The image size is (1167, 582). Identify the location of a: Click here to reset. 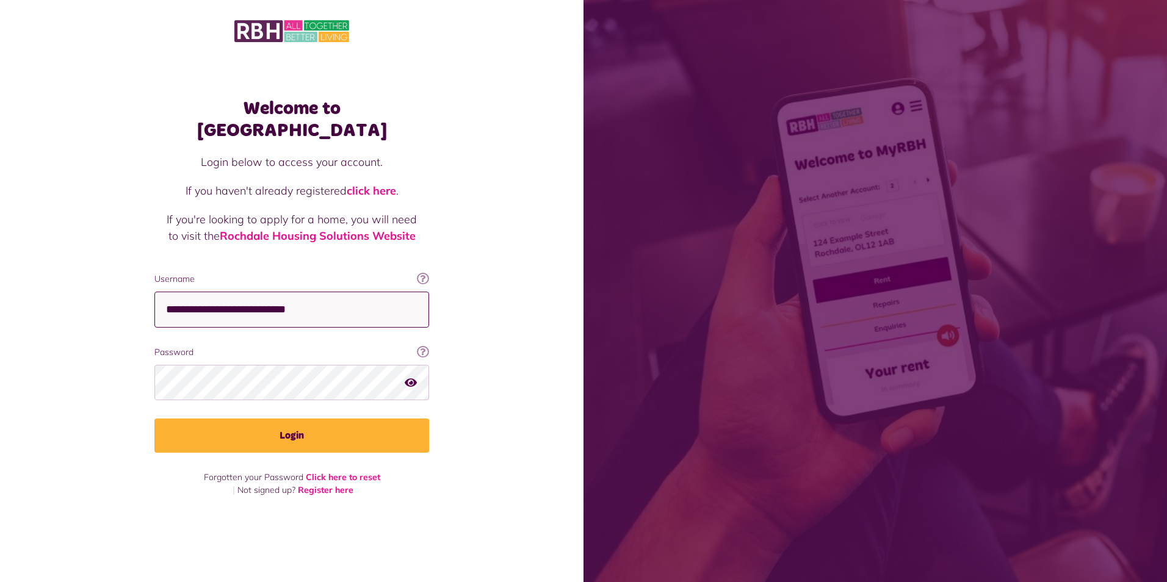
(343, 477).